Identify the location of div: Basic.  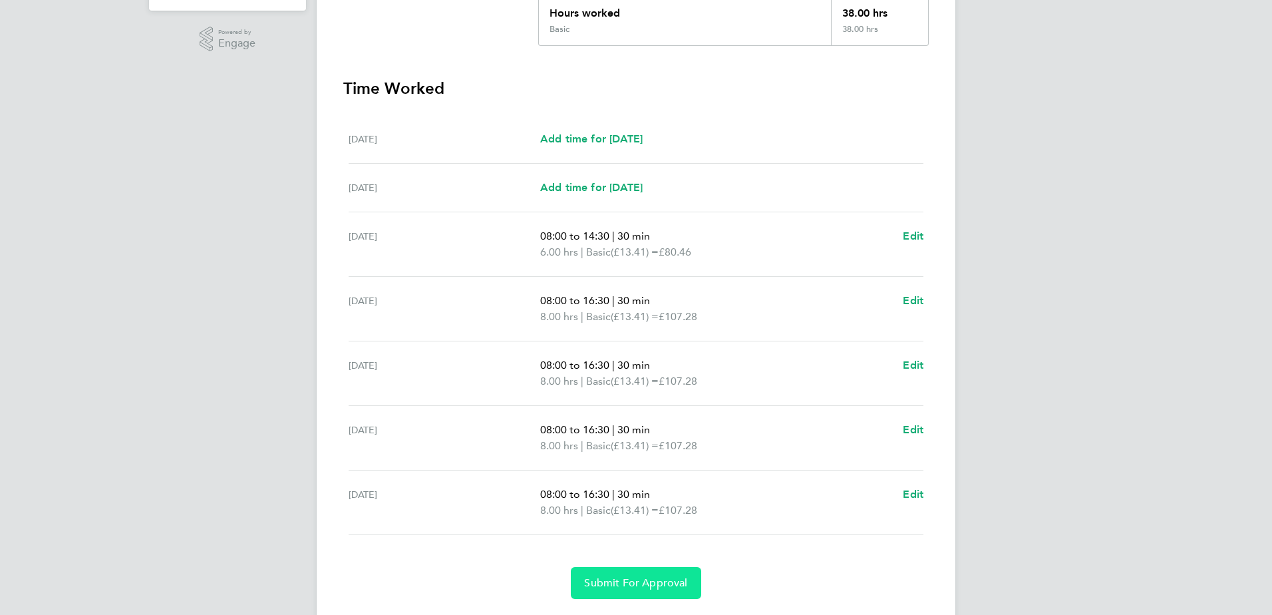
(559, 29).